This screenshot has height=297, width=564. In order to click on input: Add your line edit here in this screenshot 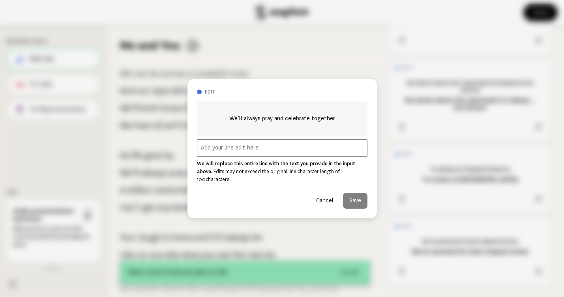, I will do `click(282, 148)`.